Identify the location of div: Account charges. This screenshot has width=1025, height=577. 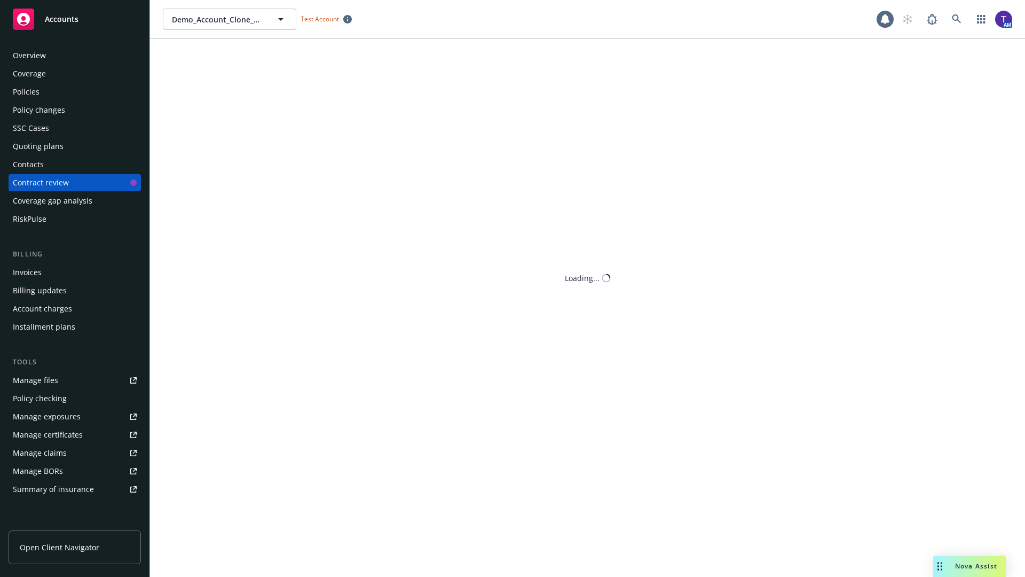
(42, 309).